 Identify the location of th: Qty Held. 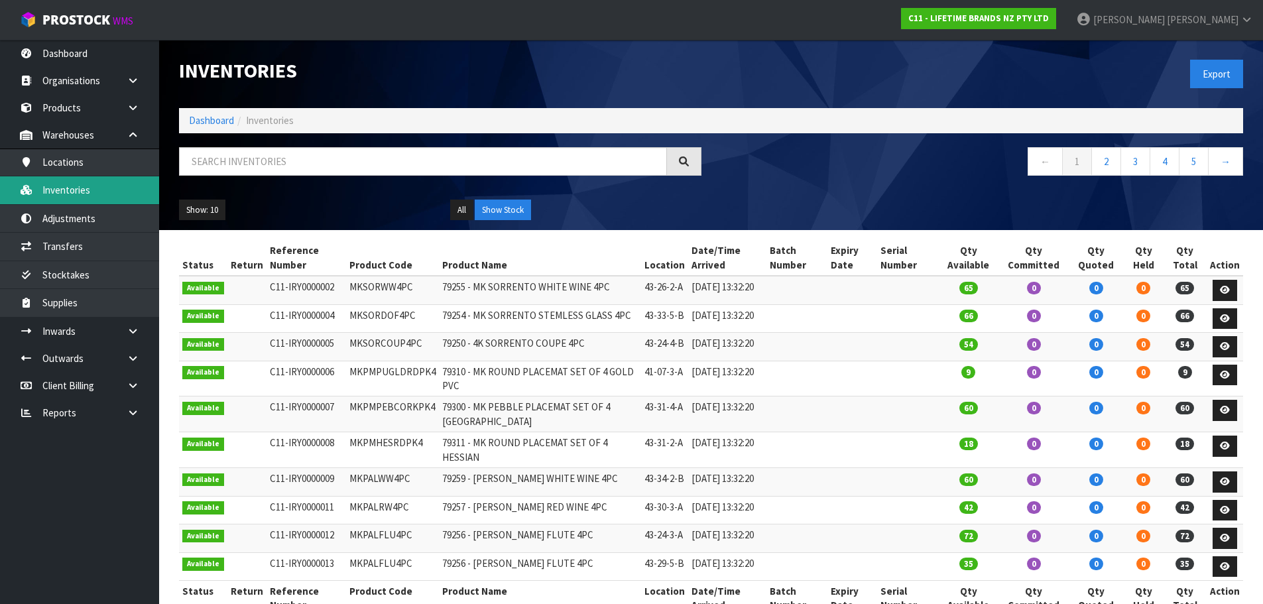
(1144, 258).